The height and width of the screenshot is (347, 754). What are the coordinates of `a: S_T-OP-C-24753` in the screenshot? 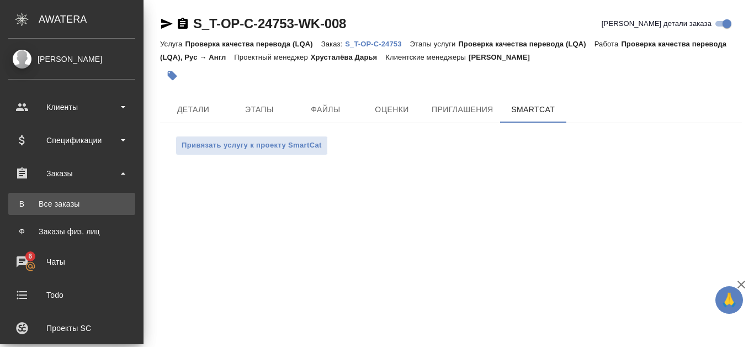 It's located at (377, 43).